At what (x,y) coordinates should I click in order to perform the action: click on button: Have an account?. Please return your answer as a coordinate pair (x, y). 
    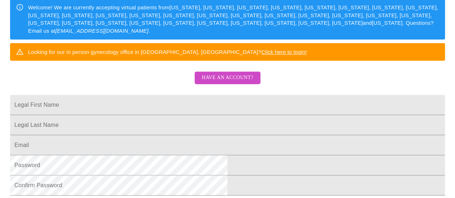
    Looking at the image, I should click on (227, 78).